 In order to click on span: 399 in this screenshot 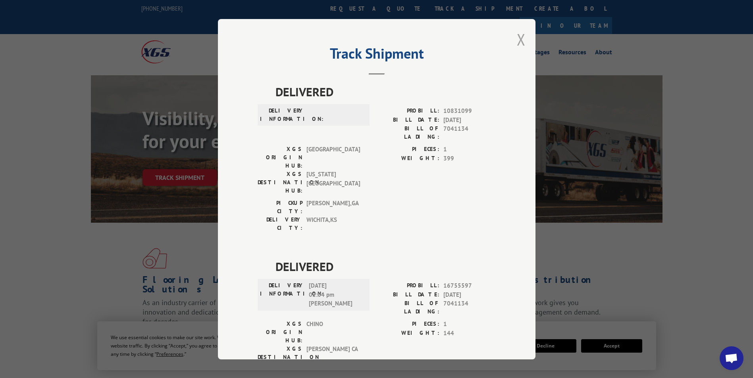, I will do `click(469, 158)`.